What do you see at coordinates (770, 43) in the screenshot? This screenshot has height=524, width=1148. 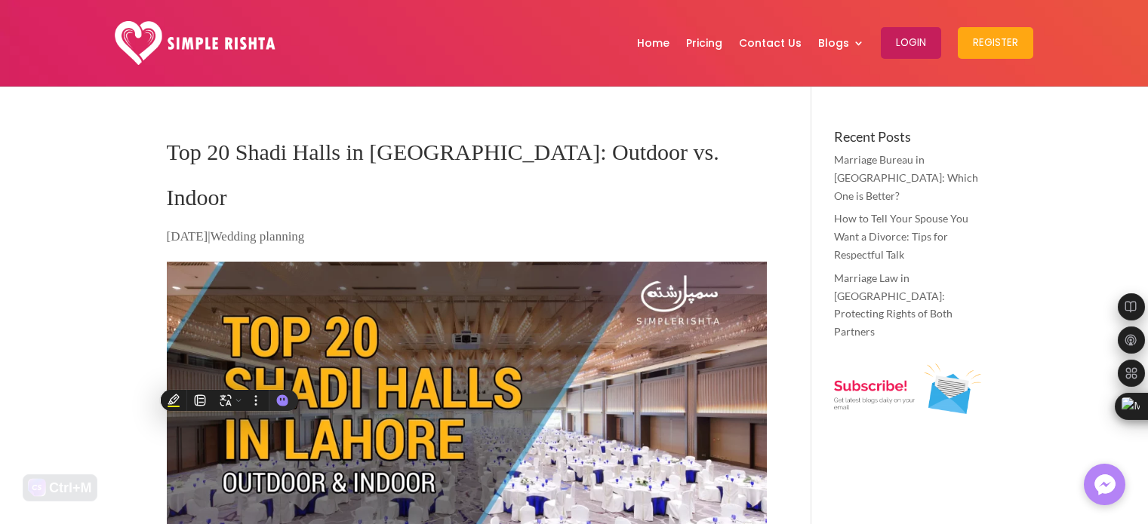 I see `a: Contact Us` at bounding box center [770, 43].